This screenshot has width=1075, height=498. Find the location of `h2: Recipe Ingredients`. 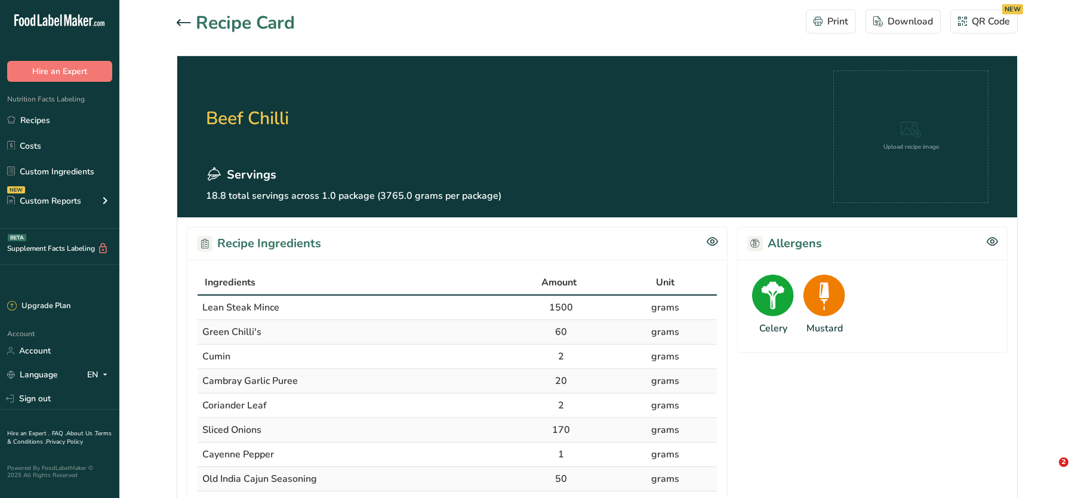

h2: Recipe Ingredients is located at coordinates (259, 244).